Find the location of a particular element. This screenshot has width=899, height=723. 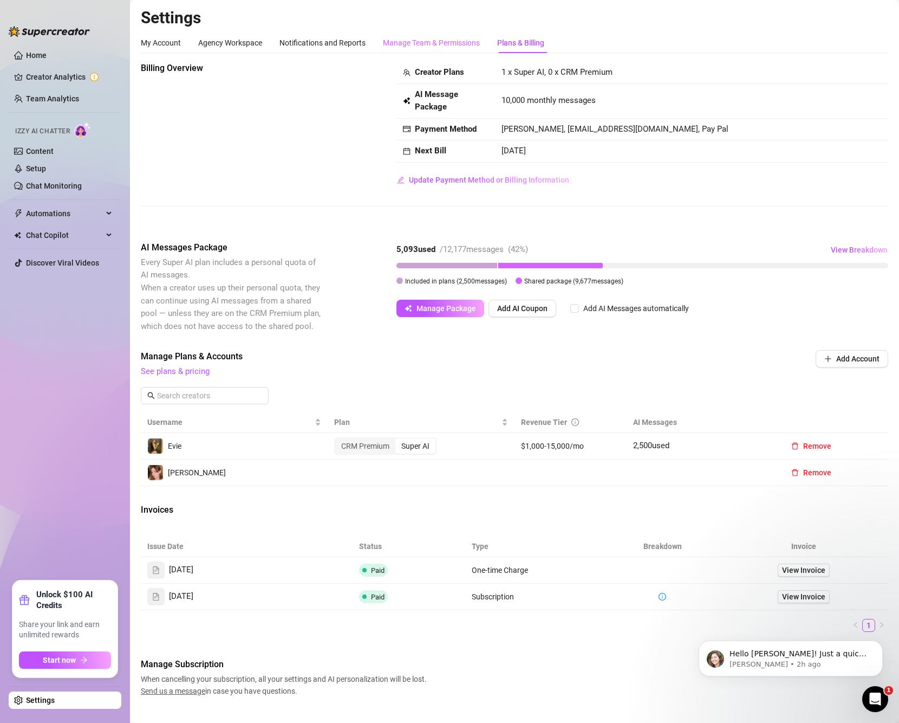

img: logo-BBDzfeDw.svg is located at coordinates (49, 31).